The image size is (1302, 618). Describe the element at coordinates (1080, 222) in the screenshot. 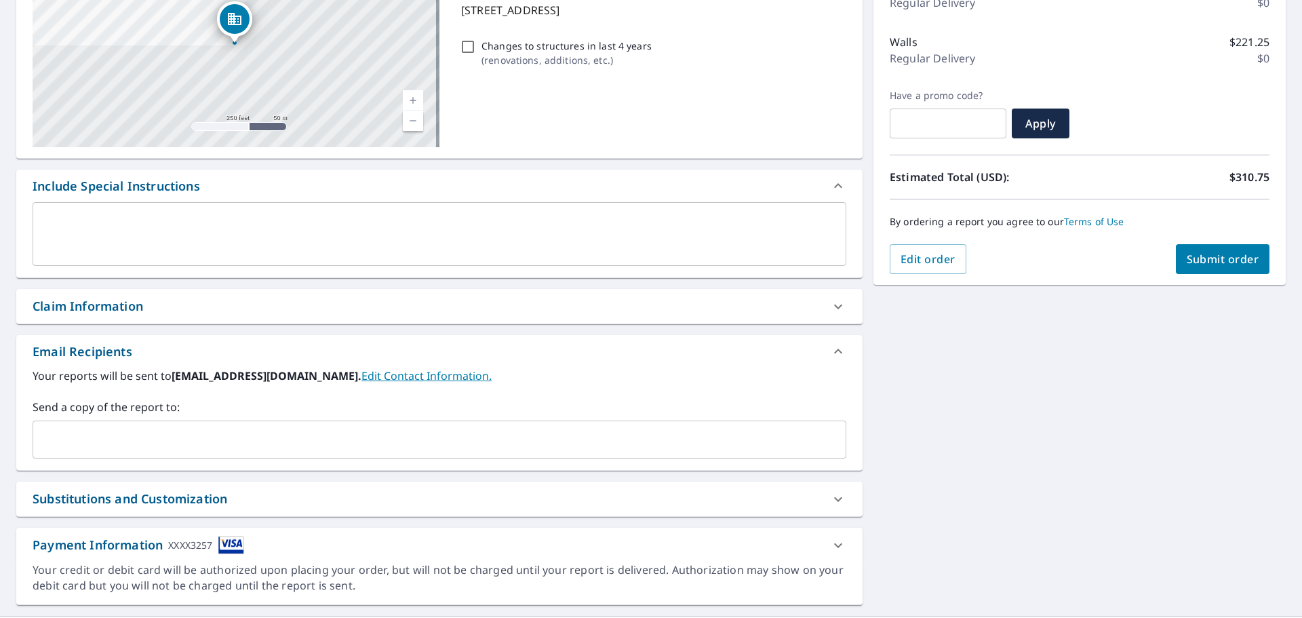

I see `p: By ordering a report you agree to our` at that location.